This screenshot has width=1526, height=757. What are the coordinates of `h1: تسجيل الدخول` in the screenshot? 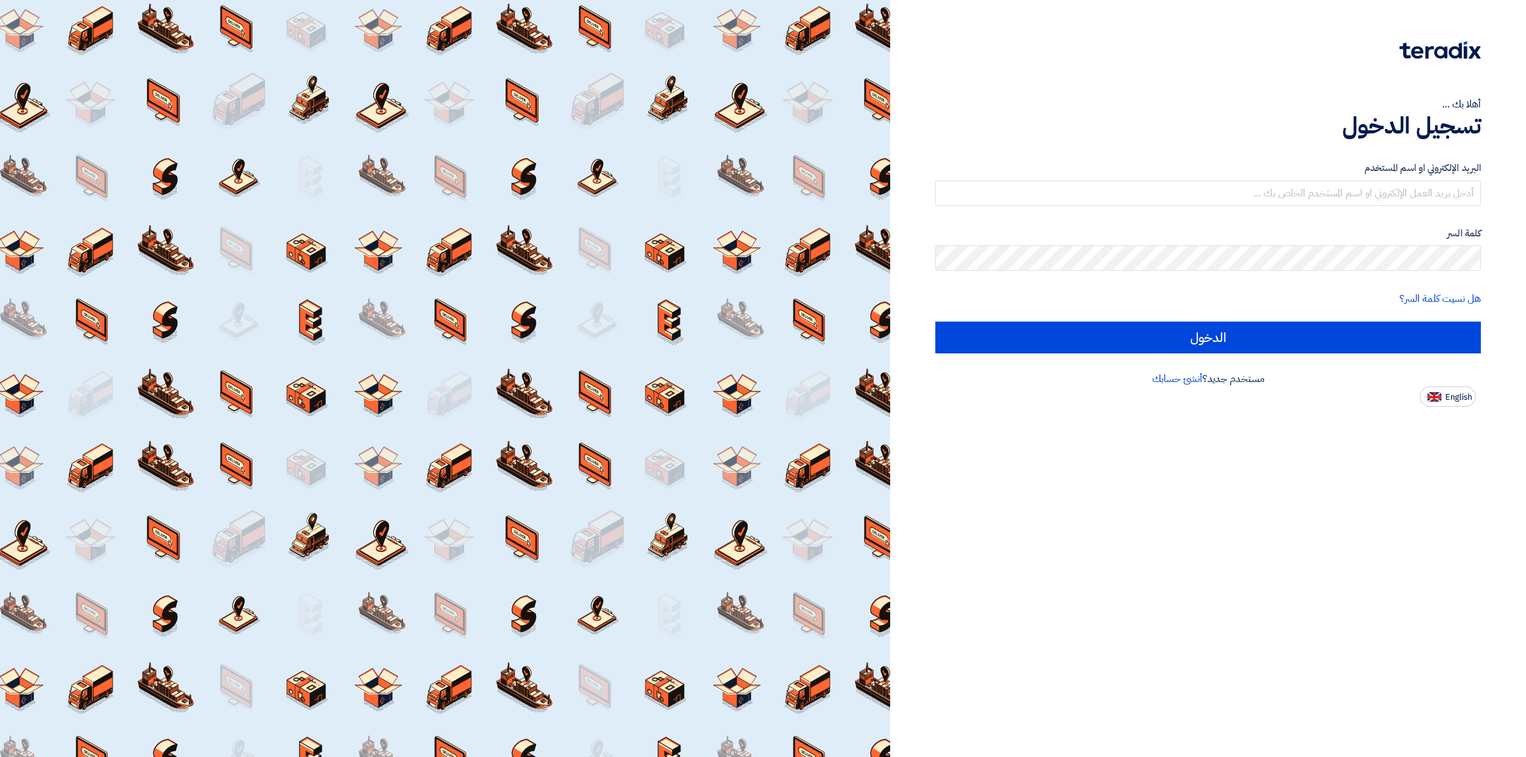 It's located at (1208, 126).